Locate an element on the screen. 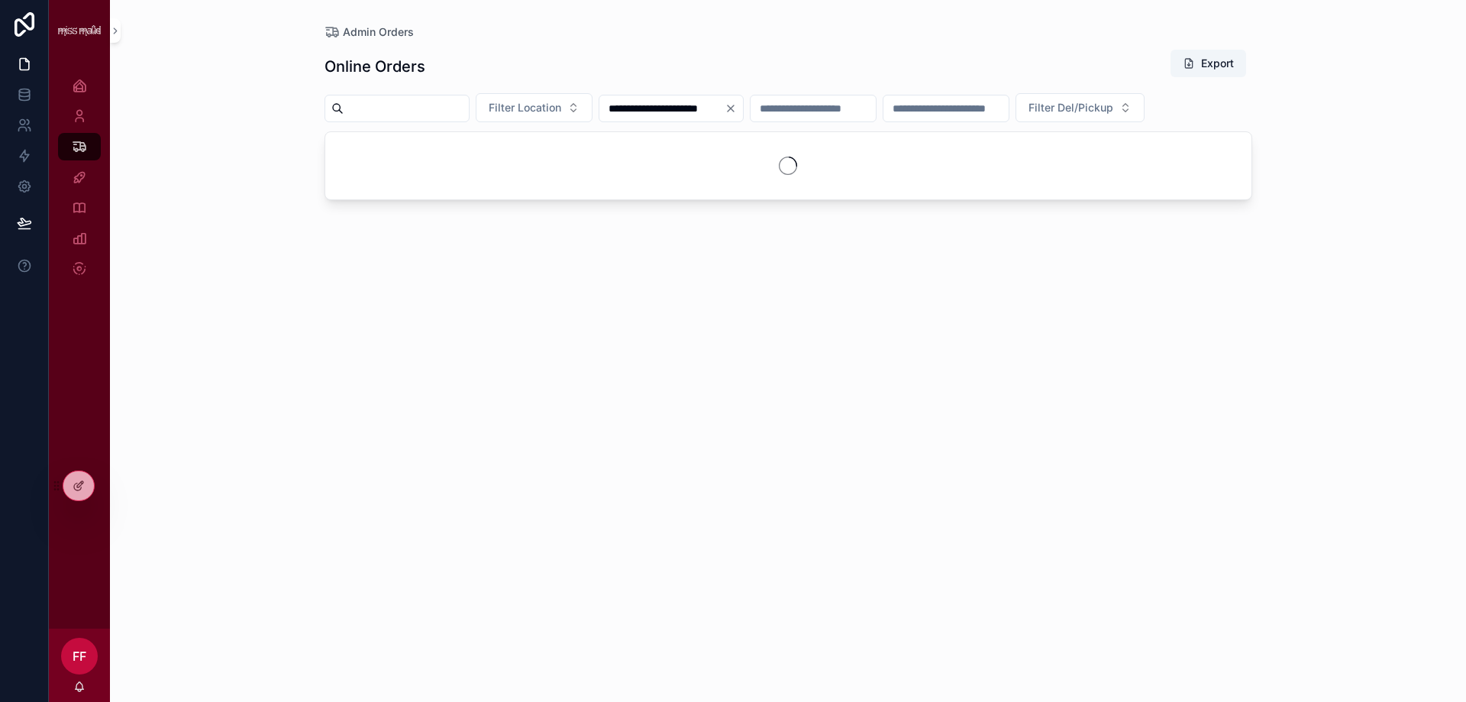 This screenshot has height=702, width=1466. button: Export is located at coordinates (1208, 63).